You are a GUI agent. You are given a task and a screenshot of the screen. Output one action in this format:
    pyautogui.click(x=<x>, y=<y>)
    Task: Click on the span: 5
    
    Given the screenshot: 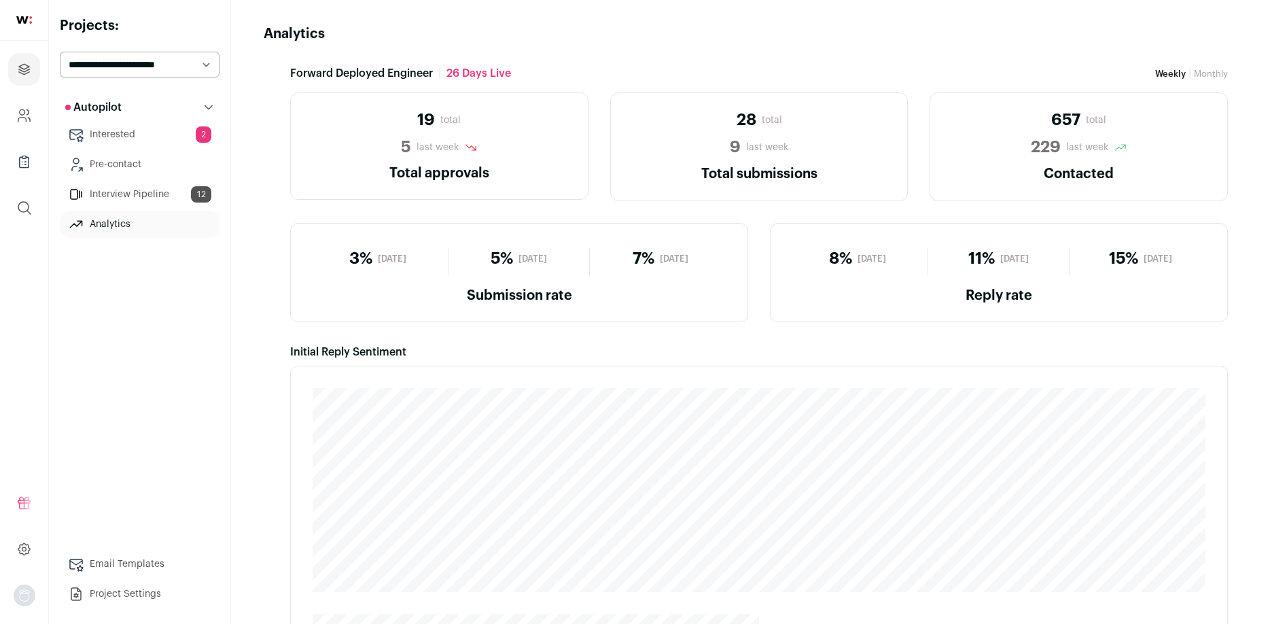 What is the action you would take?
    pyautogui.click(x=406, y=147)
    